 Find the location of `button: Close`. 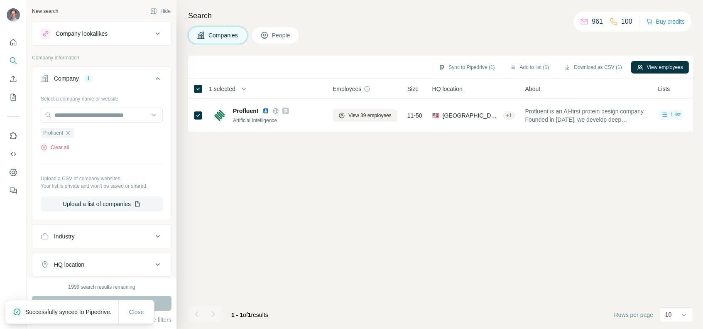

button: Close is located at coordinates (137, 312).